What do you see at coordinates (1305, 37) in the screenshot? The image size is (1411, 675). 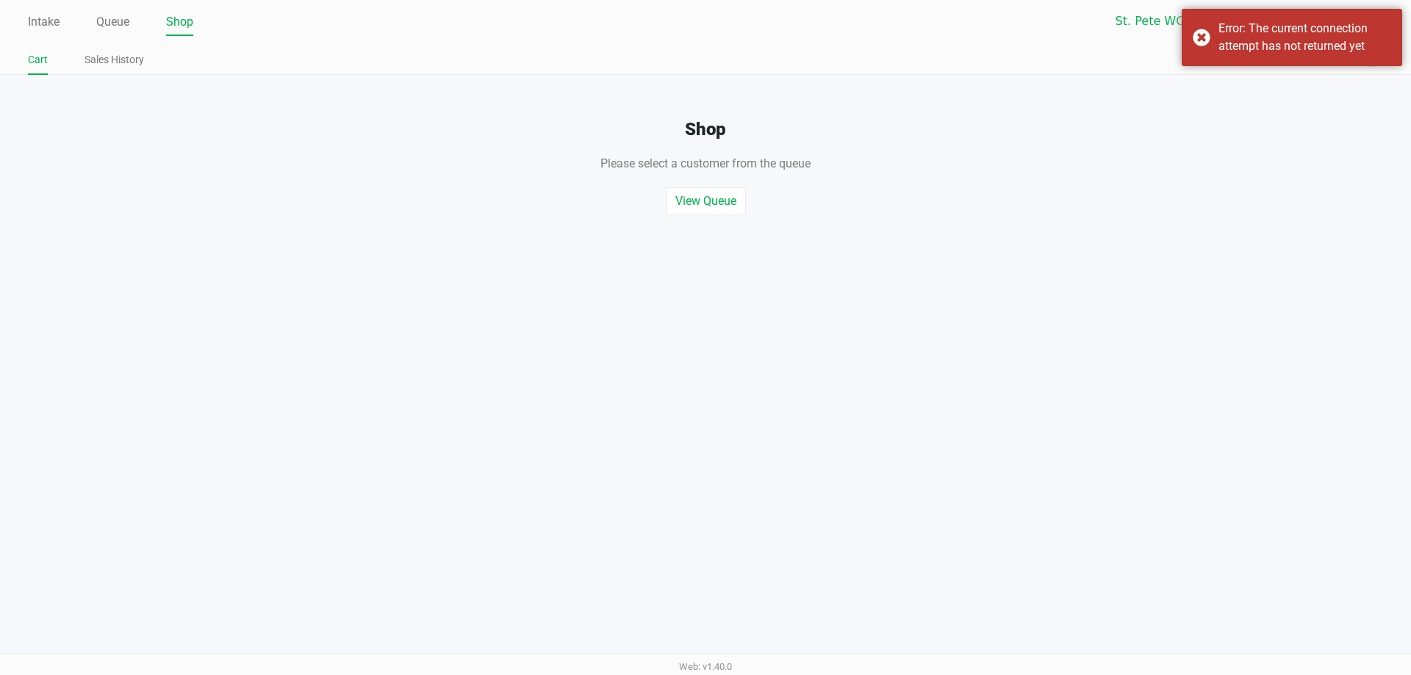 I see `div: Error: The current connection attempt has not returned yet` at bounding box center [1305, 37].